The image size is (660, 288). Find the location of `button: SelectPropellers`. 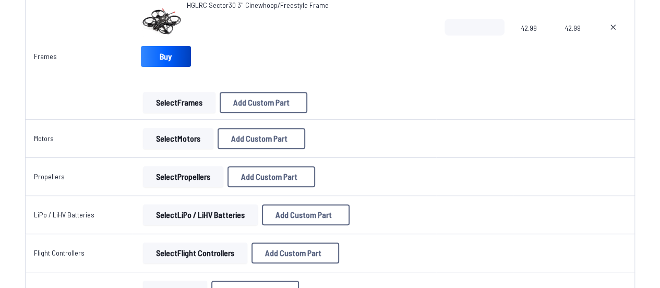

button: SelectPropellers is located at coordinates (183, 176).